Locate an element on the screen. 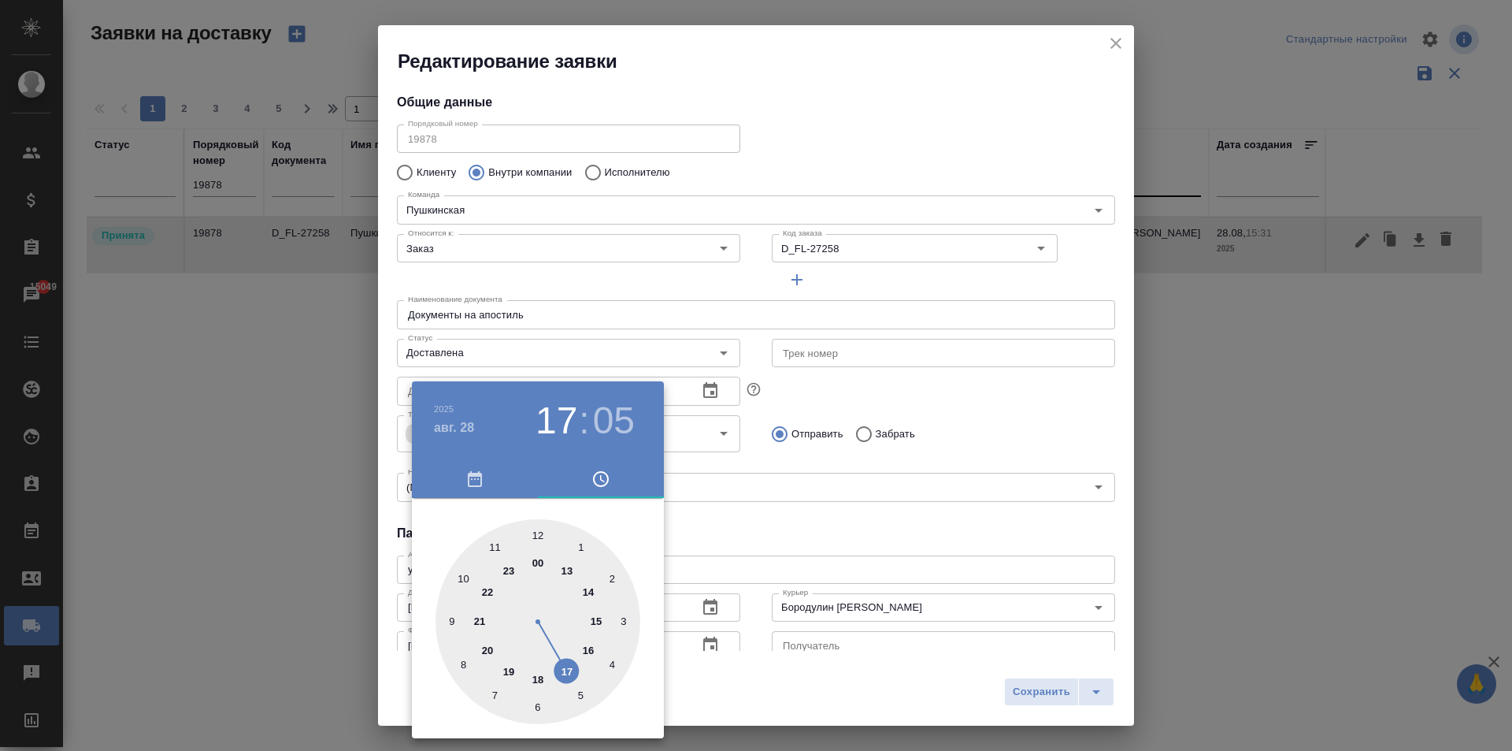 This screenshot has width=1512, height=751. button: 2025 is located at coordinates (444, 409).